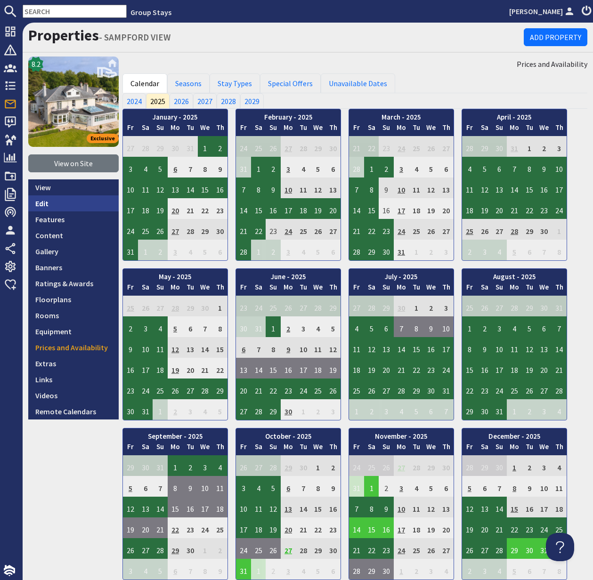 The width and height of the screenshot is (593, 580). I want to click on td: 18, so click(416, 209).